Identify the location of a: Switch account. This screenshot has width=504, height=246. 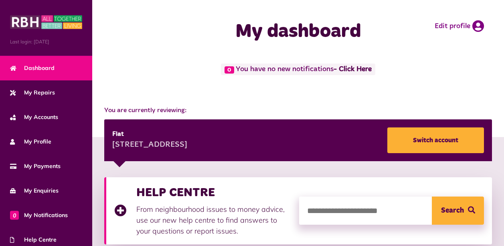
(436, 140).